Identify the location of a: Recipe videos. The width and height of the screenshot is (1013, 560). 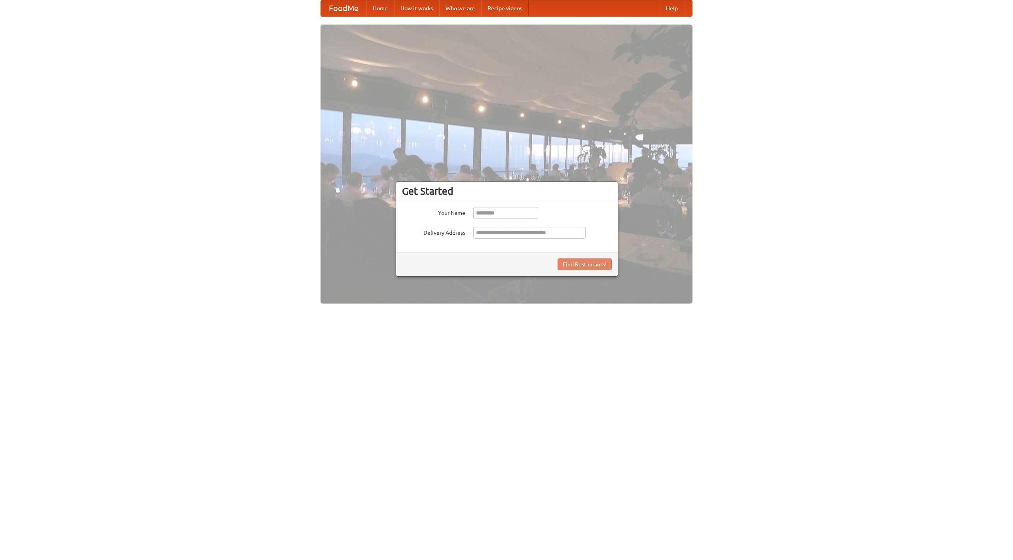
(505, 8).